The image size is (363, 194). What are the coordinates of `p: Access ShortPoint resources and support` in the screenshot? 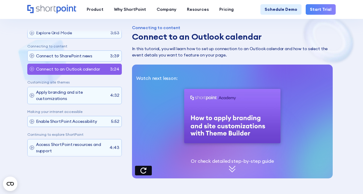 It's located at (72, 148).